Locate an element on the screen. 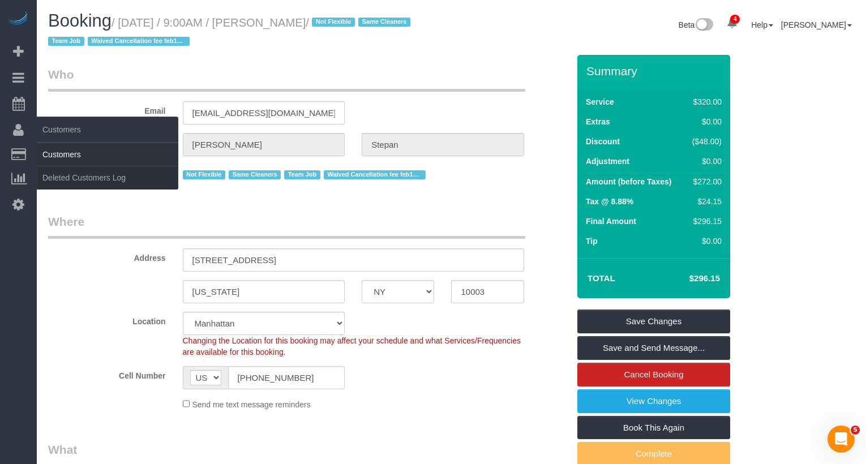 This screenshot has width=866, height=464. label: Cell Number is located at coordinates (107, 374).